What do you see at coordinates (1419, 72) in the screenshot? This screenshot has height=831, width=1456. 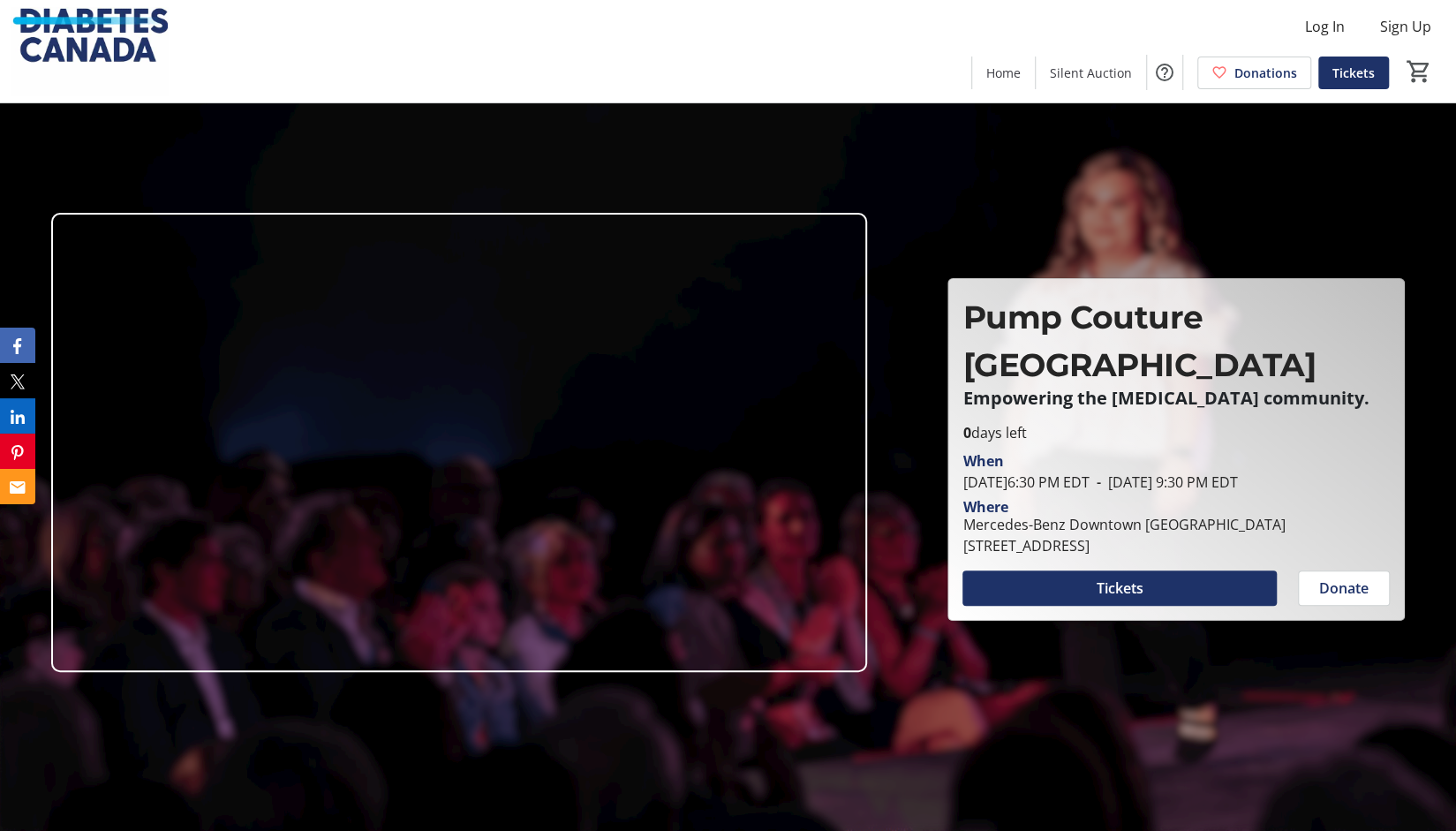 I see `button: Cart` at bounding box center [1419, 72].